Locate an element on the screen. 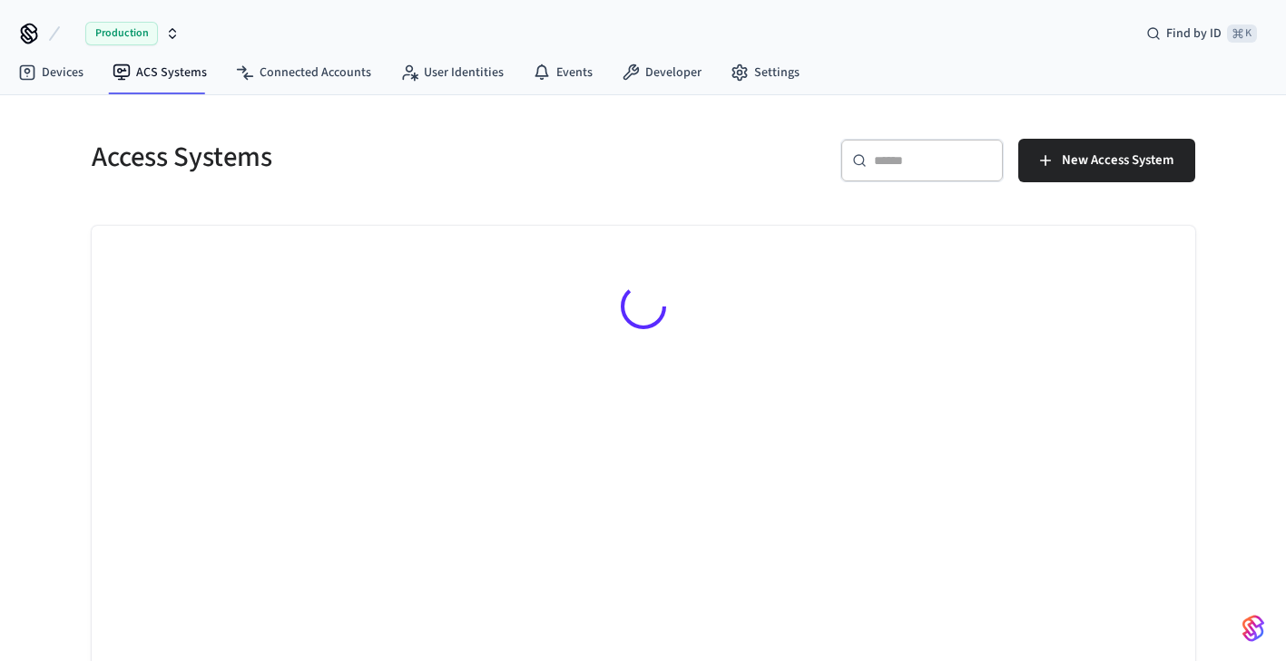 This screenshot has width=1286, height=661. span: Find by ID is located at coordinates (1193, 34).